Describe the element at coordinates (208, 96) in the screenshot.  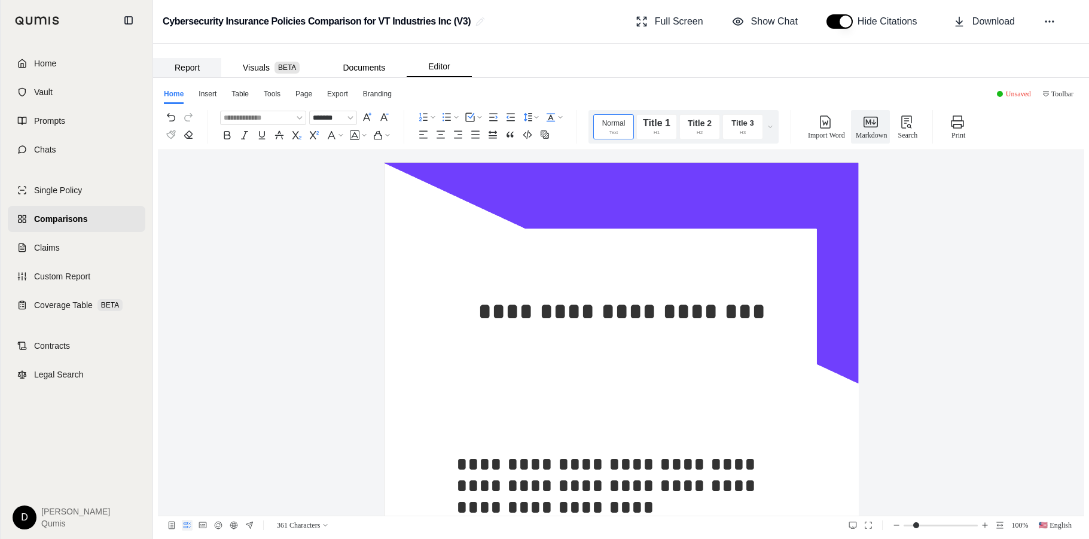
I see `div: Insert` at that location.